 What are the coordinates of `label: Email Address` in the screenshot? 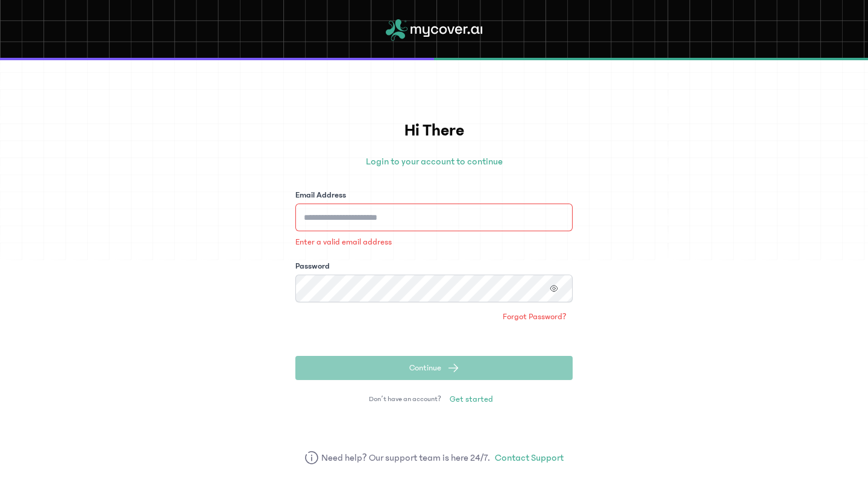 It's located at (321, 195).